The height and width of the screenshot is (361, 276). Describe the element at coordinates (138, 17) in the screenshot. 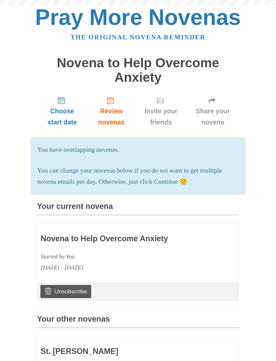

I see `a: Pray More Novenas` at that location.